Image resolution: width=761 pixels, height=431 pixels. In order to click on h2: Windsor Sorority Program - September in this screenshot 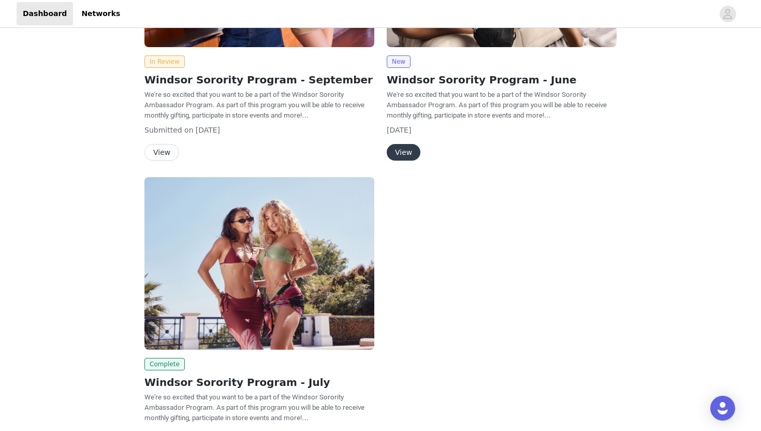, I will do `click(260, 80)`.